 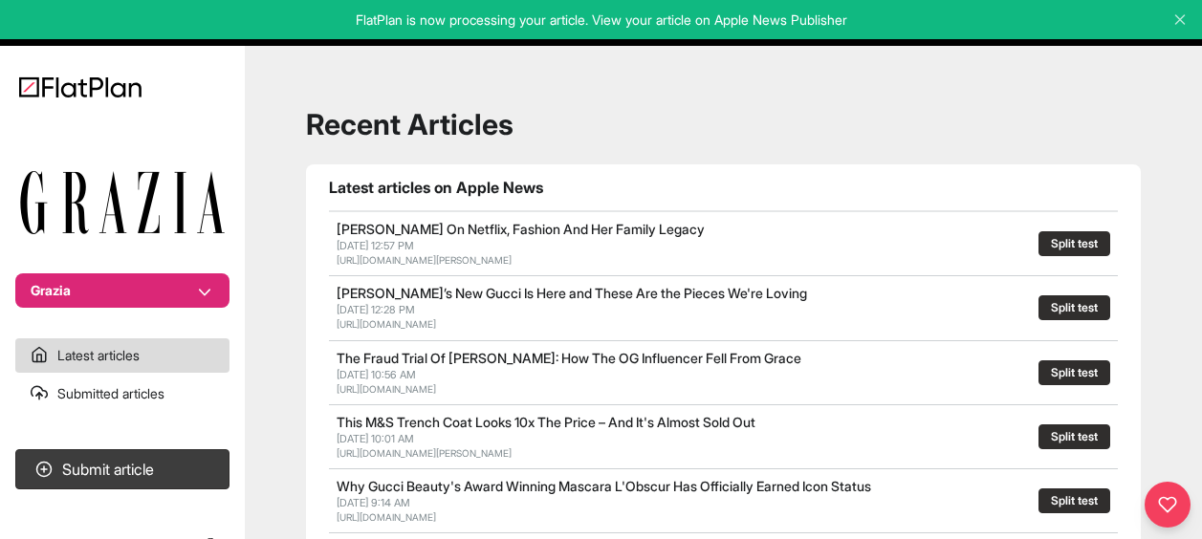 What do you see at coordinates (122, 203) in the screenshot?
I see `img: Publication Logo` at bounding box center [122, 203].